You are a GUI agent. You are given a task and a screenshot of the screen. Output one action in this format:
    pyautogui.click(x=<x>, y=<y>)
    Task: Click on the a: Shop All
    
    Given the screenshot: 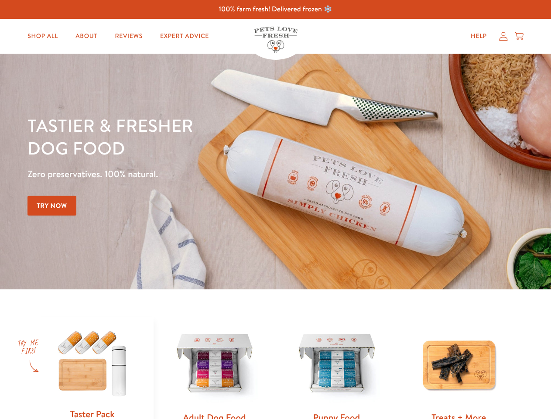 What is the action you would take?
    pyautogui.click(x=43, y=36)
    